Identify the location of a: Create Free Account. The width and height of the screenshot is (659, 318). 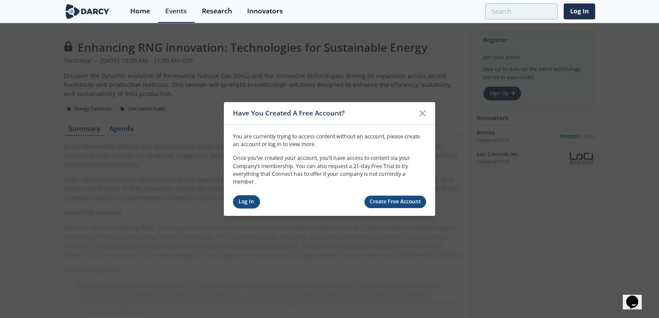
(395, 202).